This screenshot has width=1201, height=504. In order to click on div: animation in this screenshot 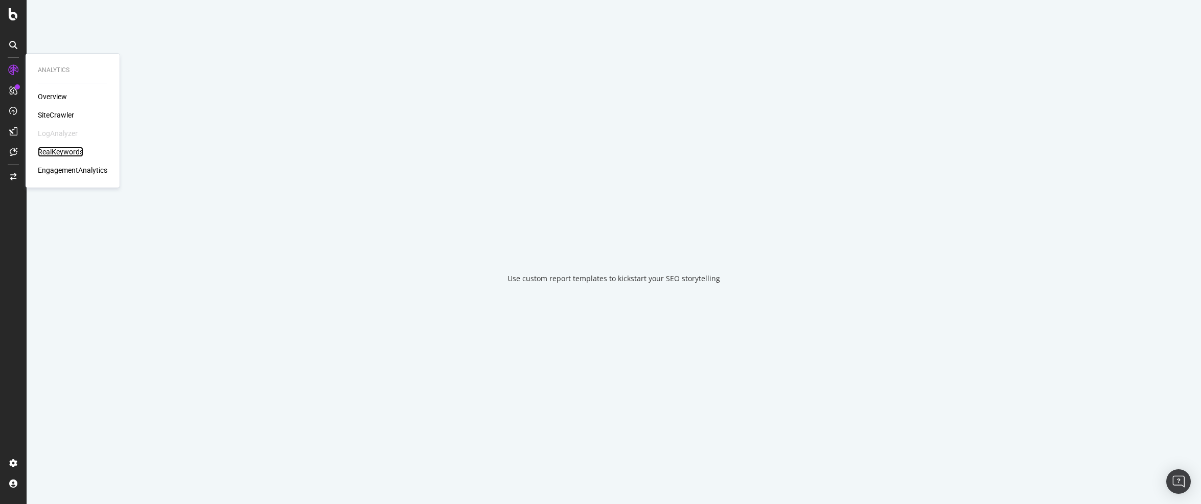, I will do `click(614, 239)`.